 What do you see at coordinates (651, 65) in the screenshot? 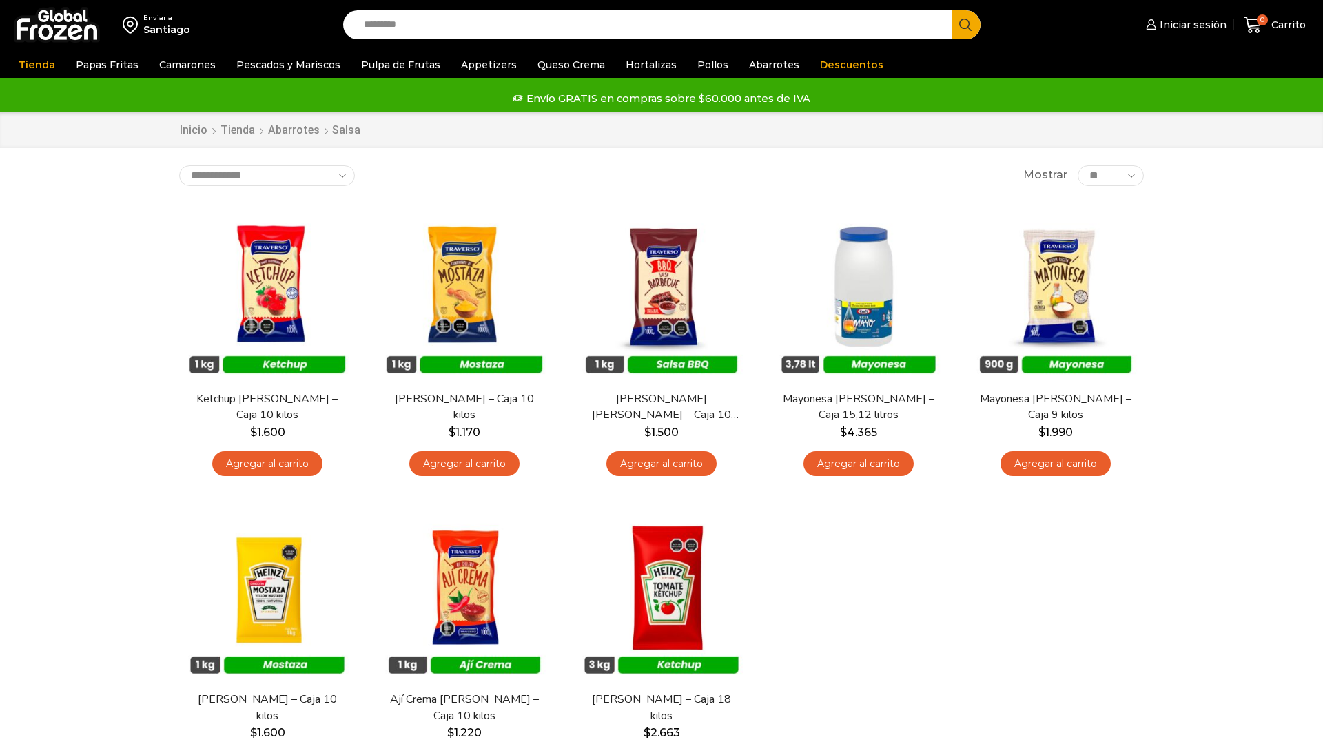
I see `a: Hortalizas` at bounding box center [651, 65].